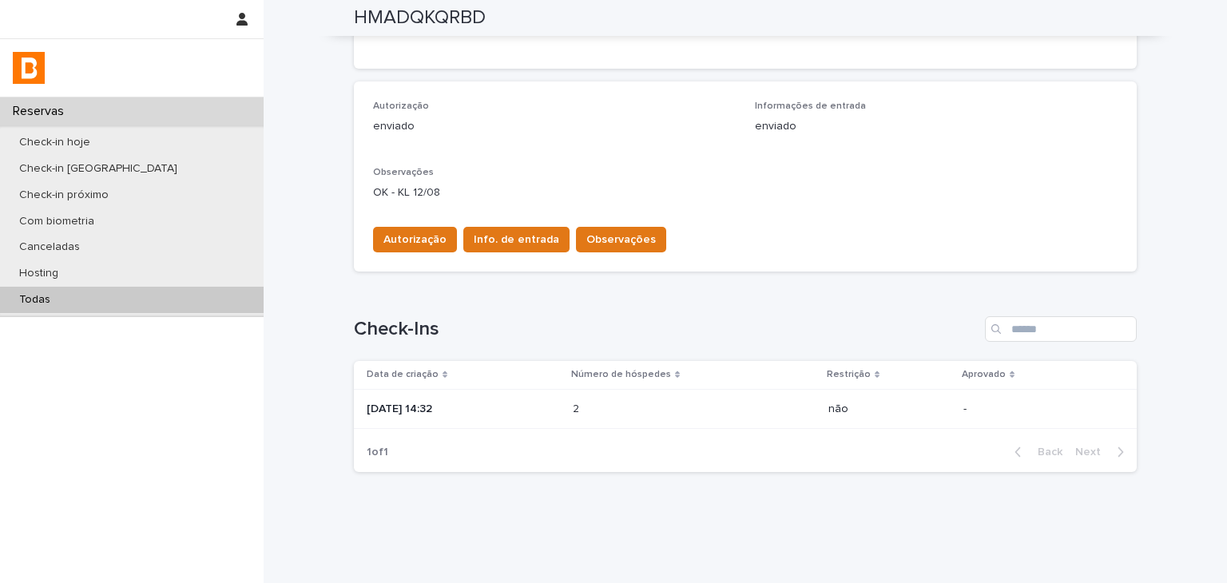  I want to click on p: Restrição, so click(848, 375).